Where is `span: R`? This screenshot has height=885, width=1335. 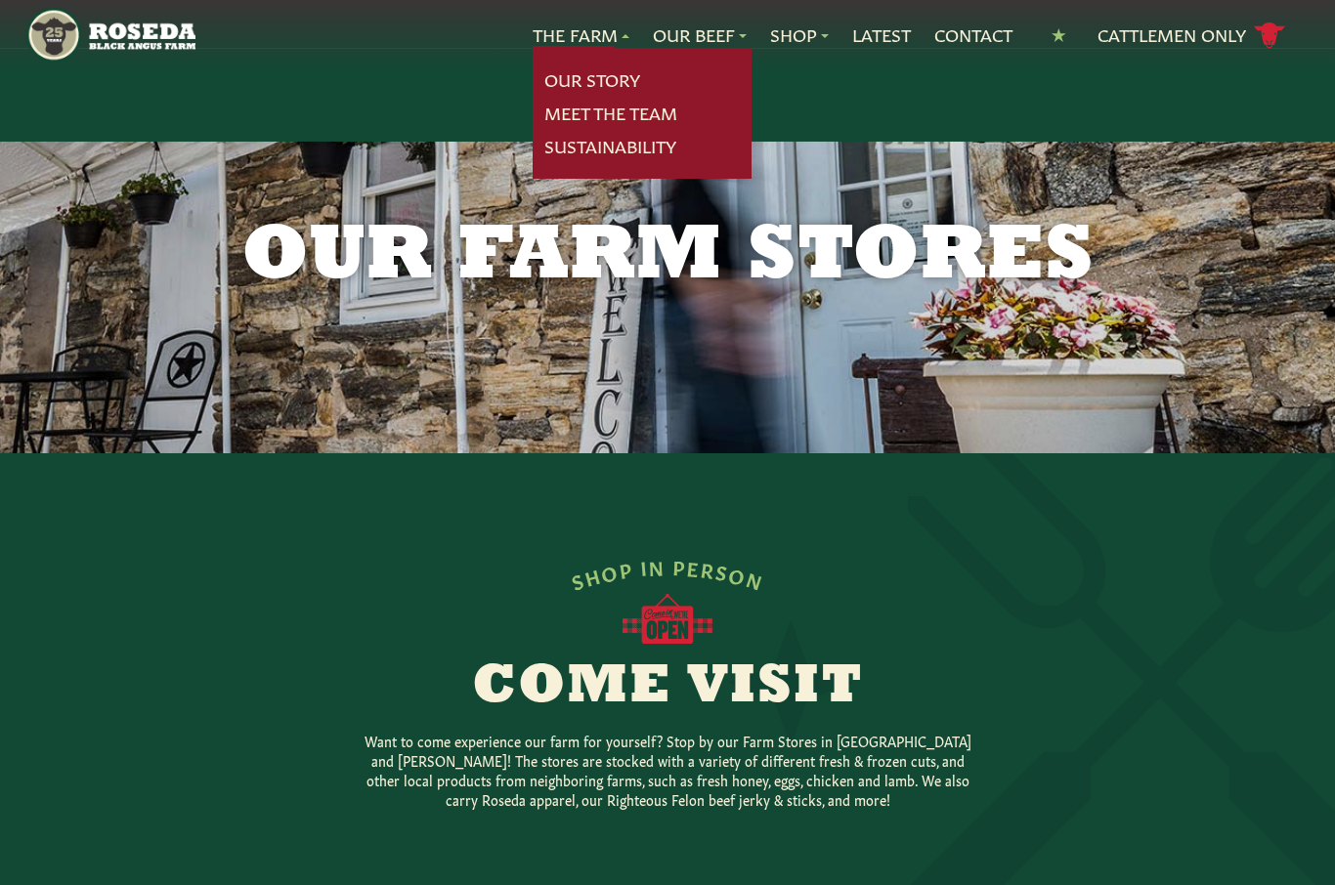 span: R is located at coordinates (708, 569).